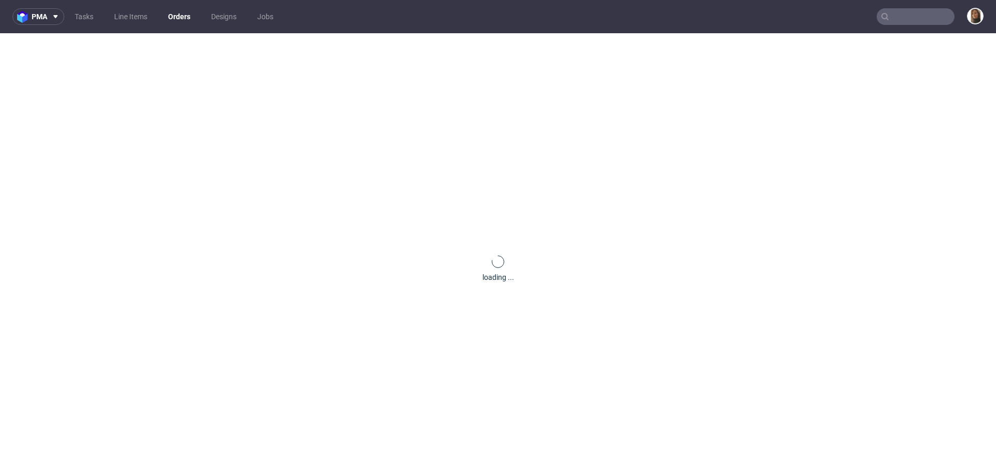  I want to click on img: Angelina Marć, so click(975, 16).